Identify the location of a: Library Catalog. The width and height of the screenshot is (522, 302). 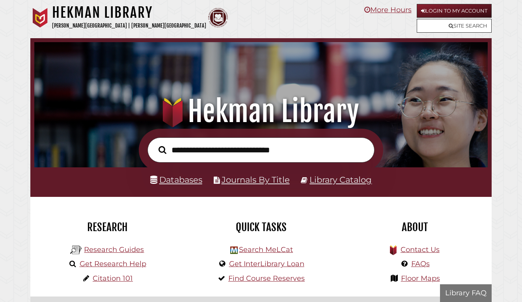
(340, 180).